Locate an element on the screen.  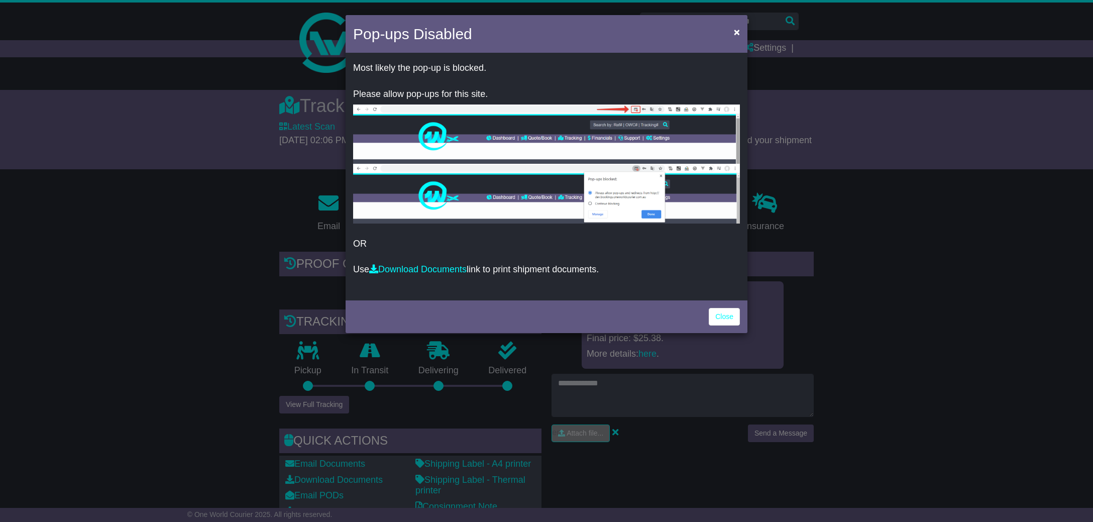
img: allow-popup-2.png is located at coordinates (546, 193).